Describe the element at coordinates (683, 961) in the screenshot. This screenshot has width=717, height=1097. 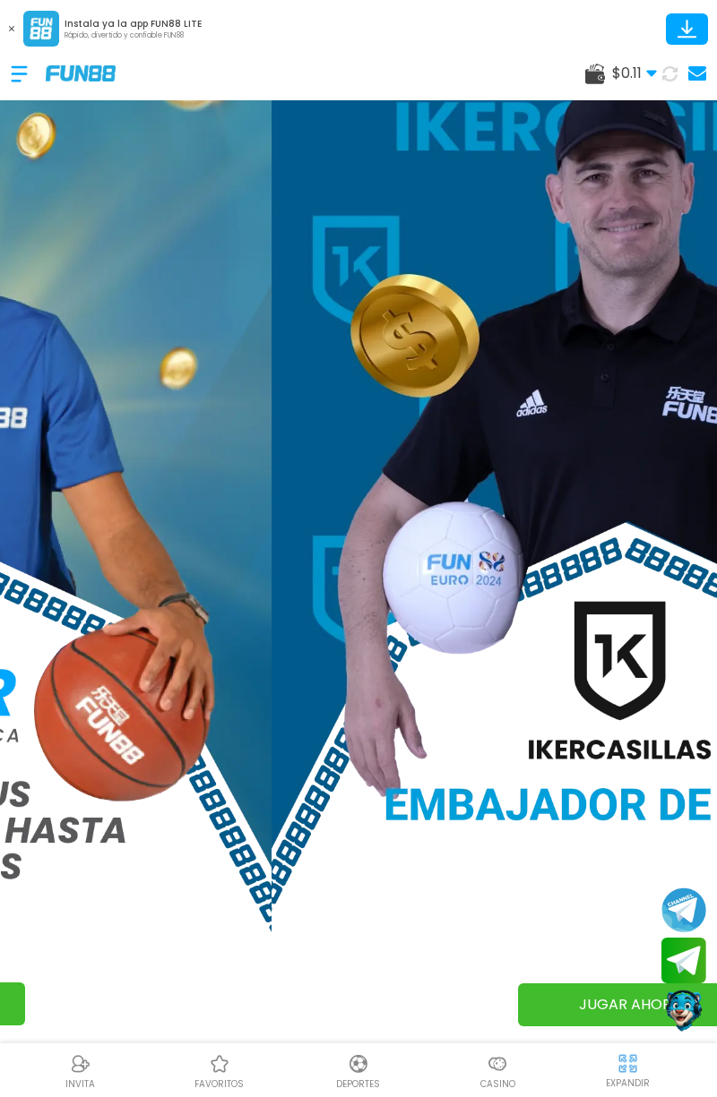
I see `button: Join telegram` at that location.